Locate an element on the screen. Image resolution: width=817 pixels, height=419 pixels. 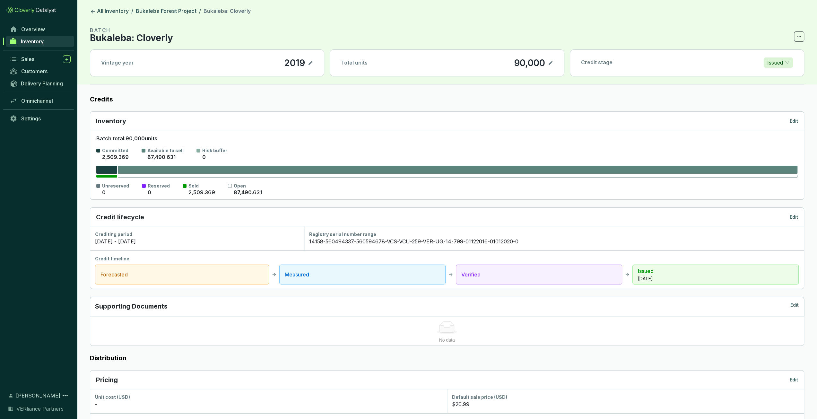
p: Forecasted is located at coordinates (182, 274).